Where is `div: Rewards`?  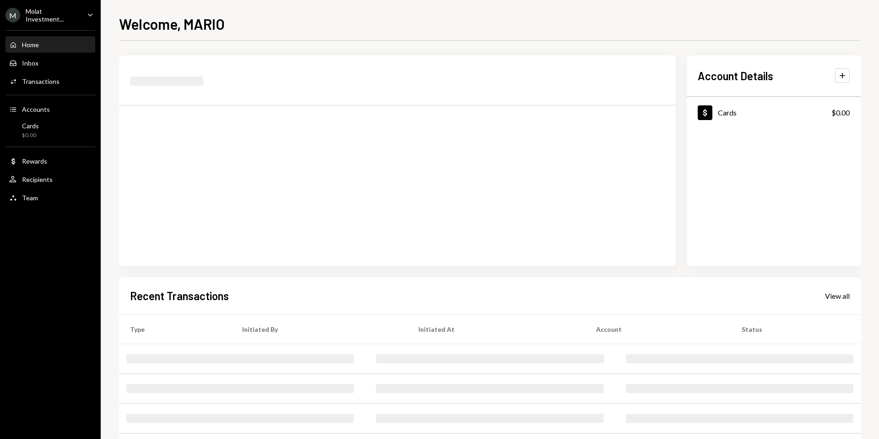 div: Rewards is located at coordinates (34, 161).